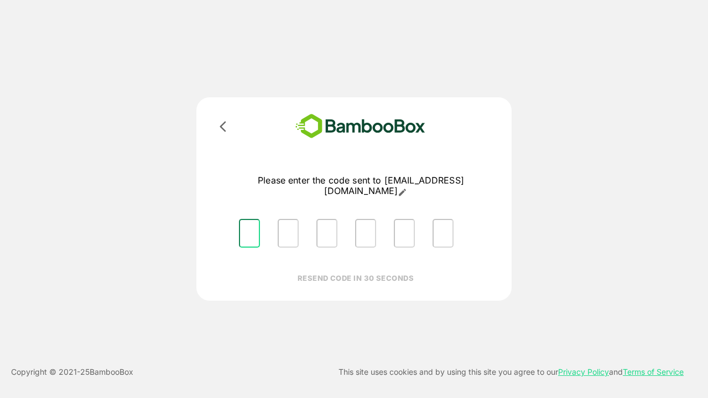  I want to click on img: bamboobox, so click(360, 126).